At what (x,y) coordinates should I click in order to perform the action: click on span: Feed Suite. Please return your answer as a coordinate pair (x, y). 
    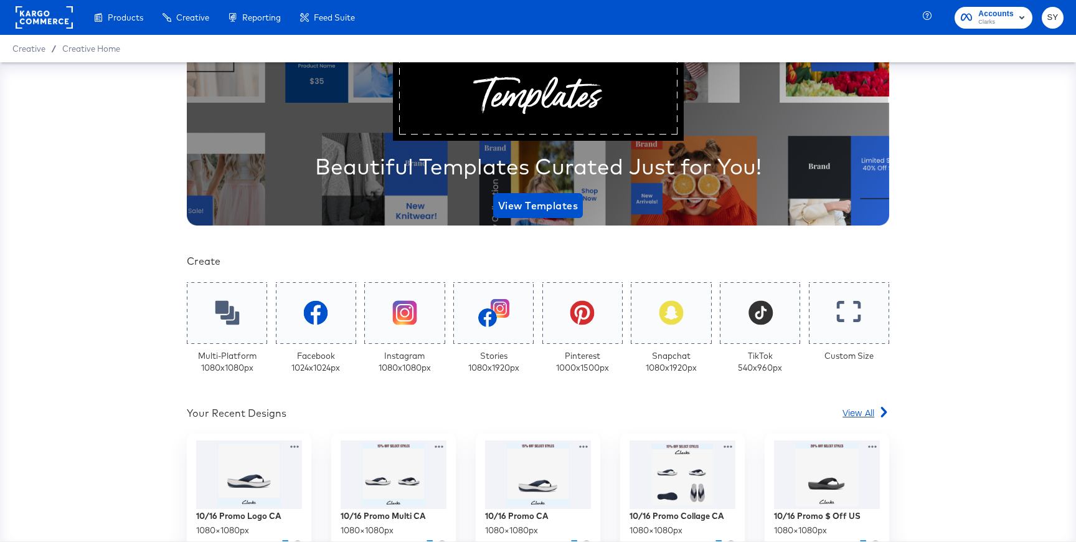
    Looking at the image, I should click on (334, 17).